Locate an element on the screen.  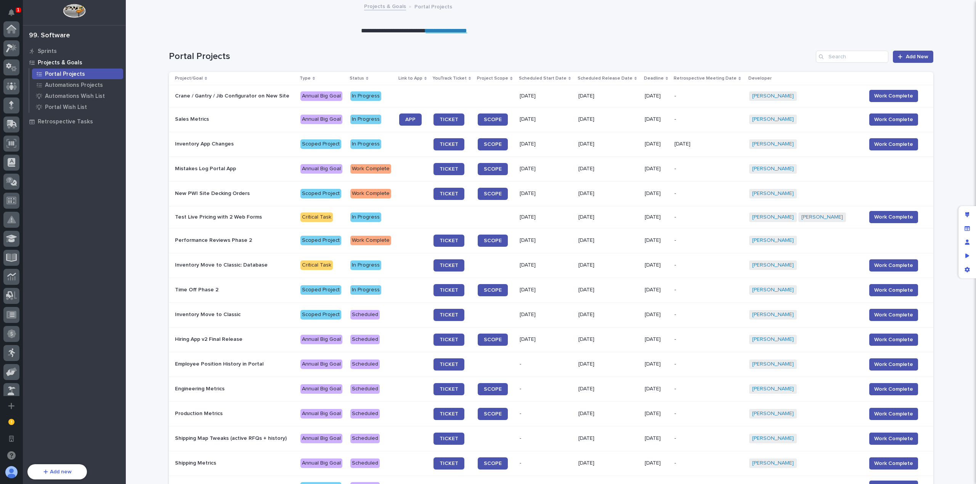
button: Notifications is located at coordinates (11, 13).